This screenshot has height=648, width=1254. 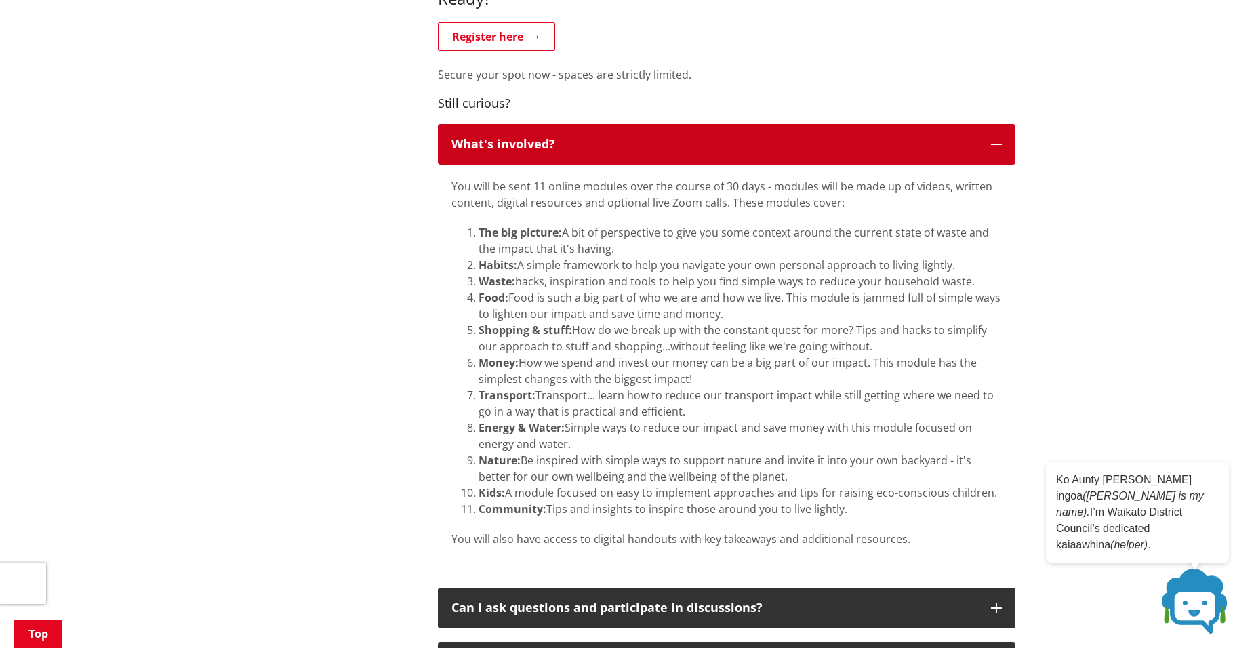 I want to click on button: What's involved?, so click(x=727, y=144).